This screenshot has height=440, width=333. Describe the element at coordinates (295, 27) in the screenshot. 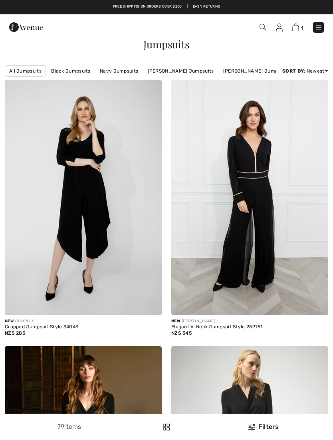

I see `img: Shopping Bag` at that location.